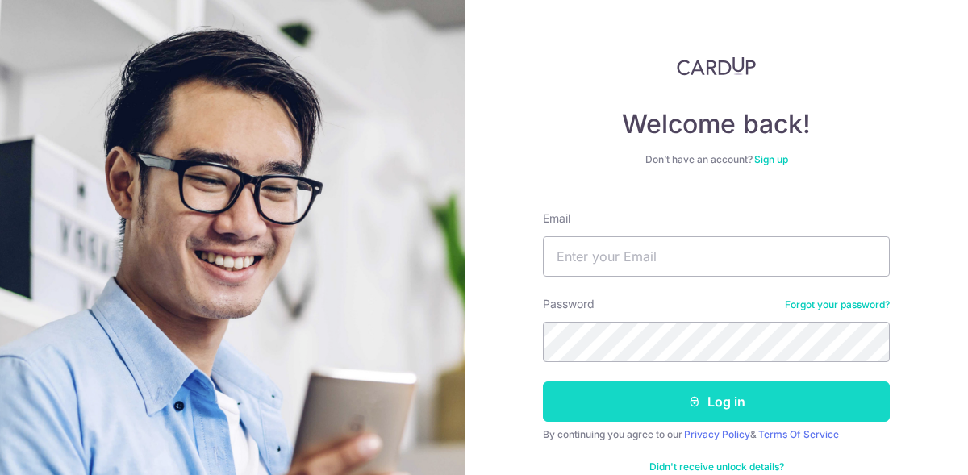 This screenshot has height=475, width=968. I want to click on input: Enter your Email, so click(716, 256).